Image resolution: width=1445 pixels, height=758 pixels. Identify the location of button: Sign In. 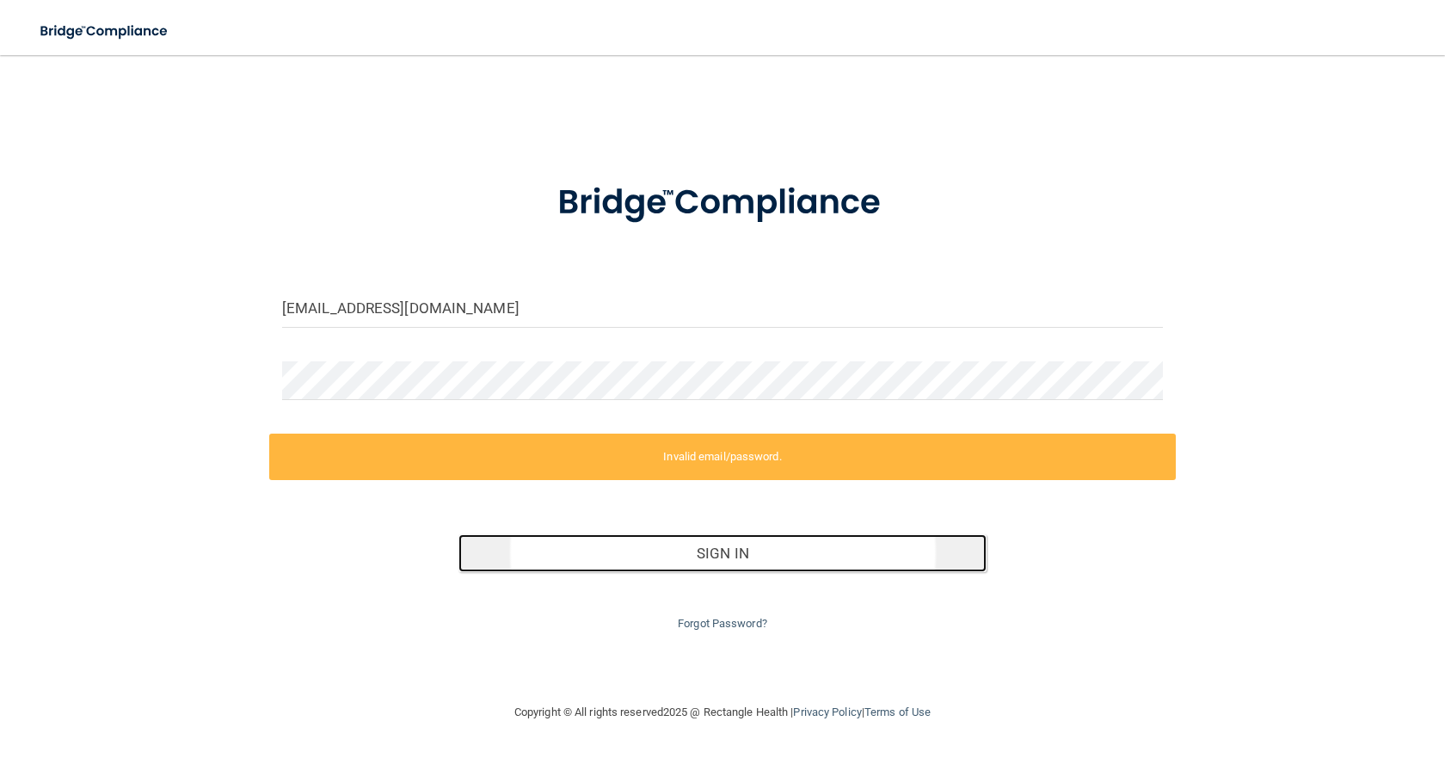
(722, 553).